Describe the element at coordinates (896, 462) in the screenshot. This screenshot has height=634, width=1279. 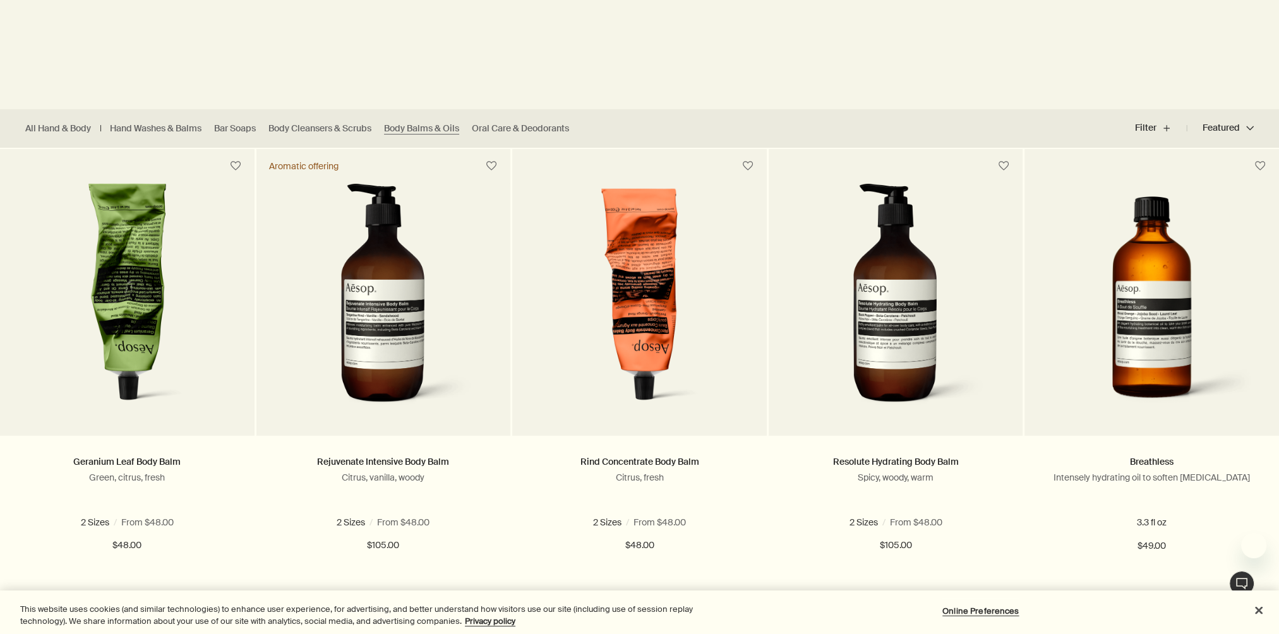
I see `a: Resolute Hydrating Body Balm` at that location.